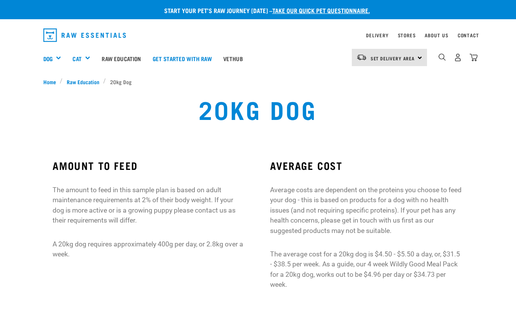 This screenshot has height=311, width=516. I want to click on span: Set Delivery Area, so click(393, 58).